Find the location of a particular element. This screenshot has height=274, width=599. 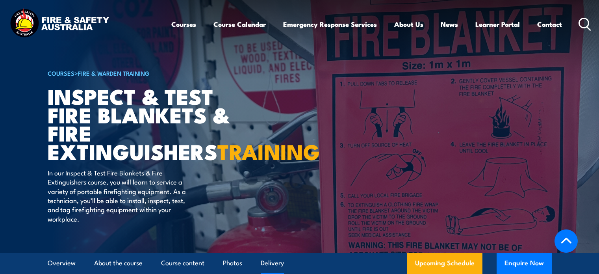

a: About Us is located at coordinates (409, 24).